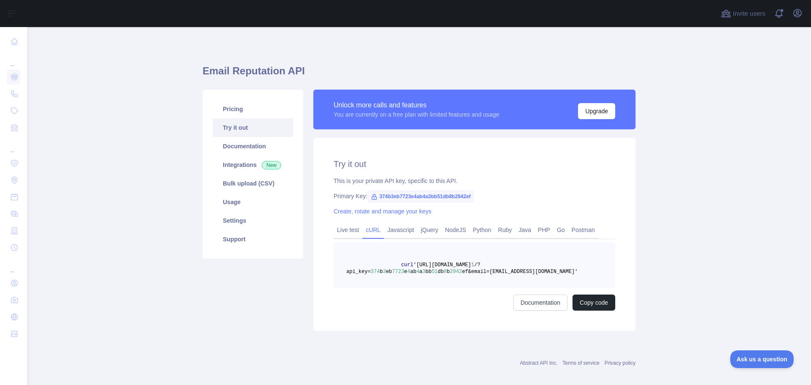  Describe the element at coordinates (474, 196) in the screenshot. I see `div: Primary Key:` at that location.